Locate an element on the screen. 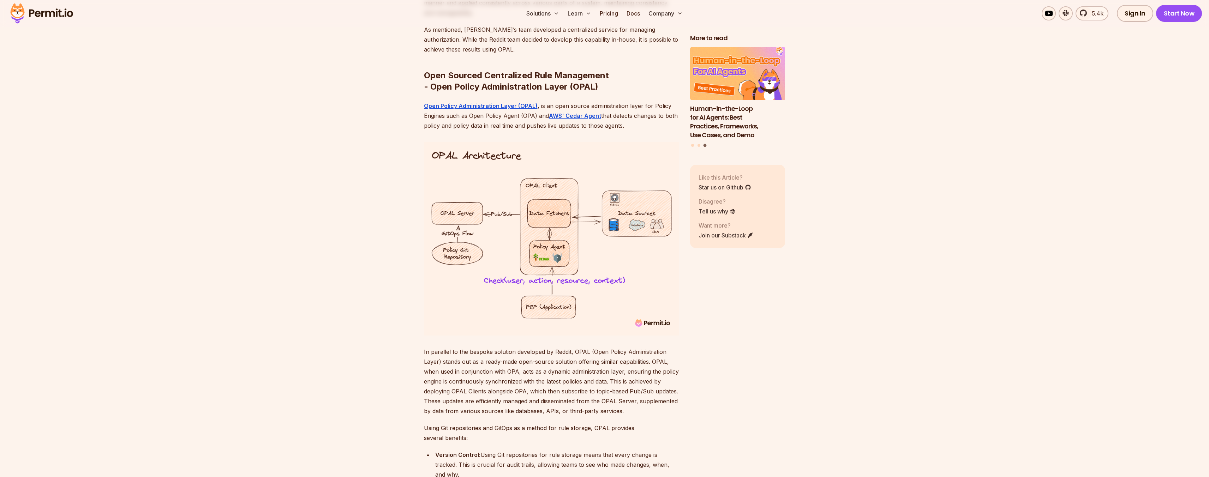 This screenshot has width=1209, height=477. img: Human-in-the-Loop for AI Agents: Best Practices, Frameworks, Use Cases, and Demo is located at coordinates (738, 74).